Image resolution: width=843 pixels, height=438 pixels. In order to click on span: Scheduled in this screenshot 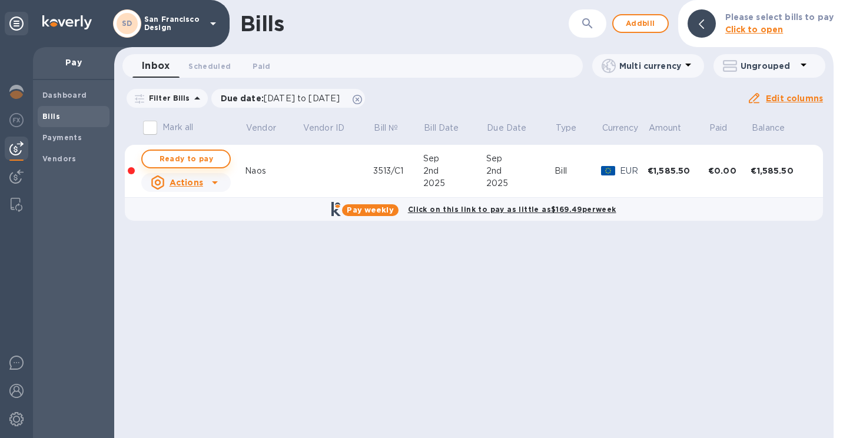, I will do `click(210, 66)`.